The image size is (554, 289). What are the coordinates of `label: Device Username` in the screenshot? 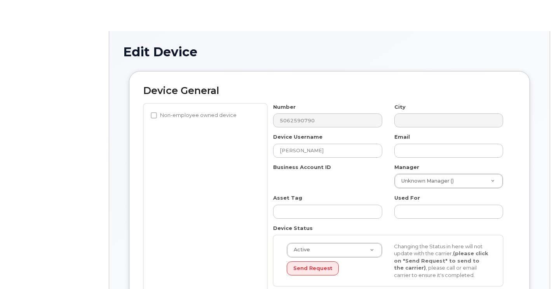 It's located at (298, 137).